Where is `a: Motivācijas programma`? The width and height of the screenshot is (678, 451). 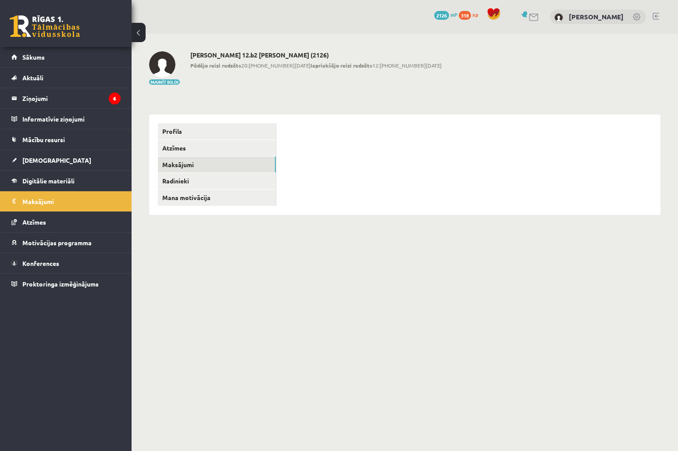
a: Motivācijas programma is located at coordinates (66, 242).